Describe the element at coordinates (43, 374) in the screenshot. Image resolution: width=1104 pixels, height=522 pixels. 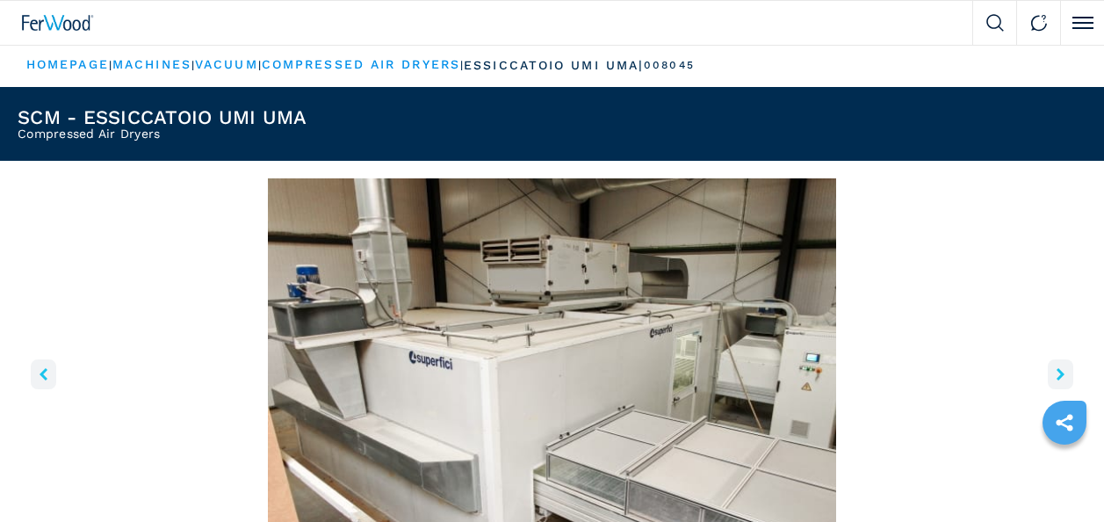
I see `button: left-button` at that location.